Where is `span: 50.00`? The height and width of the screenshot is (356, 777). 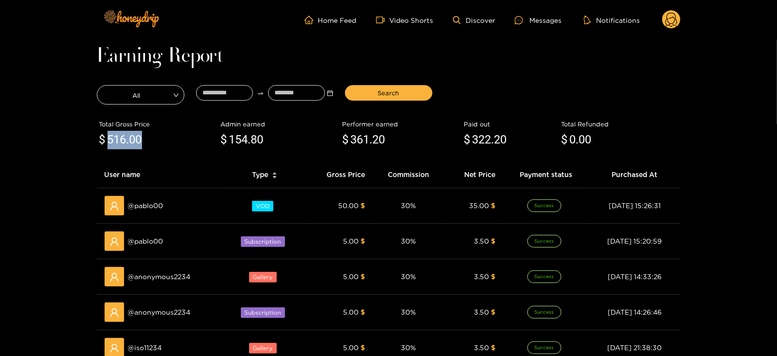
span: 50.00 is located at coordinates (348, 205).